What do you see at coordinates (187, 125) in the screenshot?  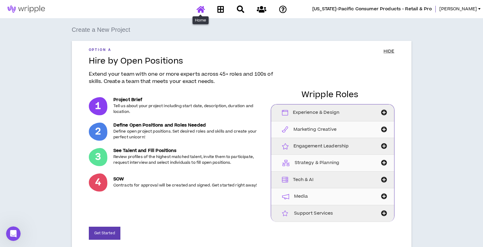 I see `h5: Define Open Positions and Roles Needed` at bounding box center [187, 125].